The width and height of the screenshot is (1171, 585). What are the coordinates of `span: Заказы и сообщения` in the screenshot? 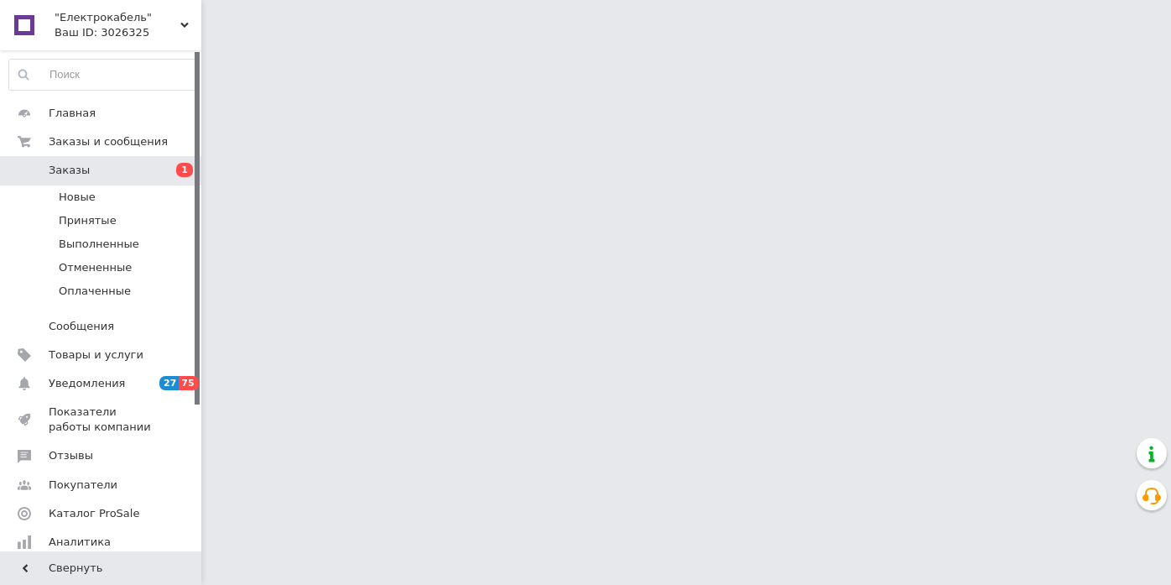 It's located at (108, 142).